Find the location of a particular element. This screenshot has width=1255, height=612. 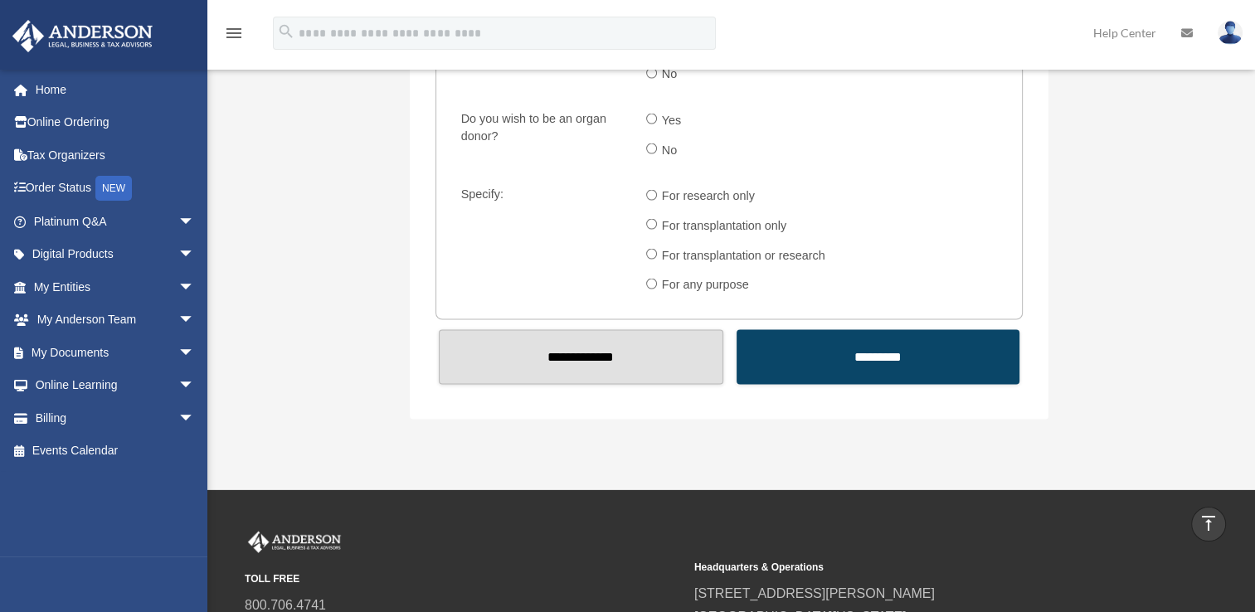

a: Billingarrow_drop_down is located at coordinates (115, 418).